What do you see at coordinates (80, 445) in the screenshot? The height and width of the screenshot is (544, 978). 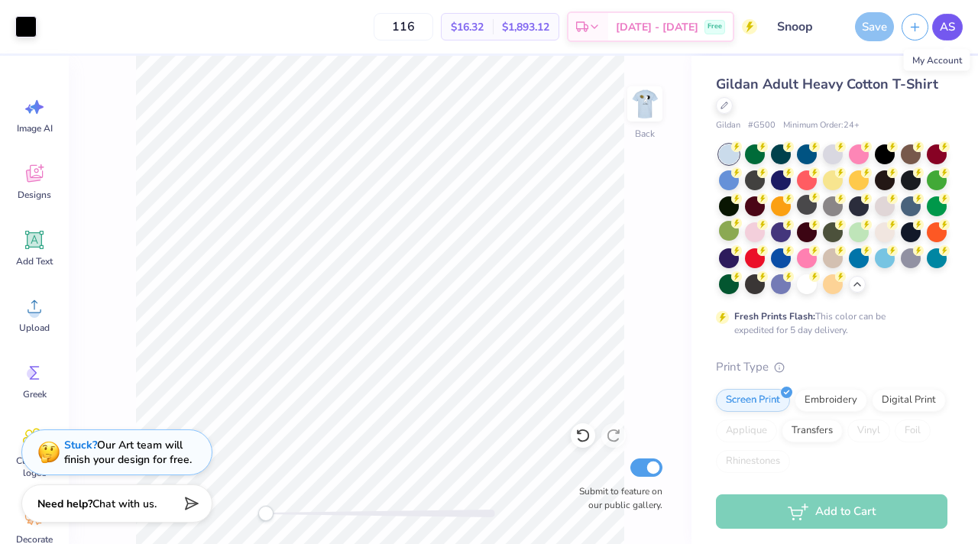 I see `strong: Stuck?` at bounding box center [80, 445].